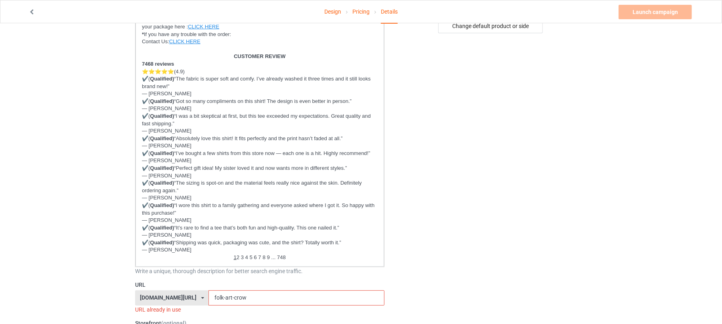 The width and height of the screenshot is (722, 324). What do you see at coordinates (260, 34) in the screenshot?
I see `p: If you have any trouble with the order:` at bounding box center [260, 34].